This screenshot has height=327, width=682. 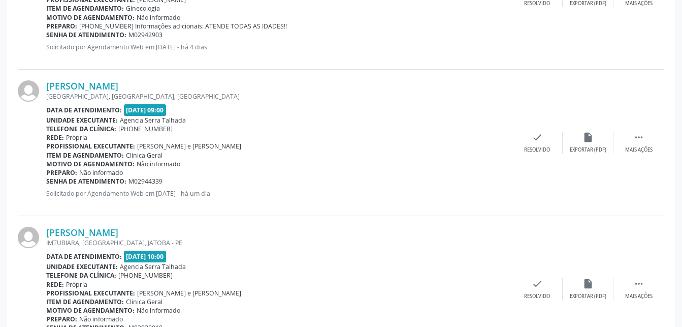 What do you see at coordinates (143, 8) in the screenshot?
I see `span: Ginecologia` at bounding box center [143, 8].